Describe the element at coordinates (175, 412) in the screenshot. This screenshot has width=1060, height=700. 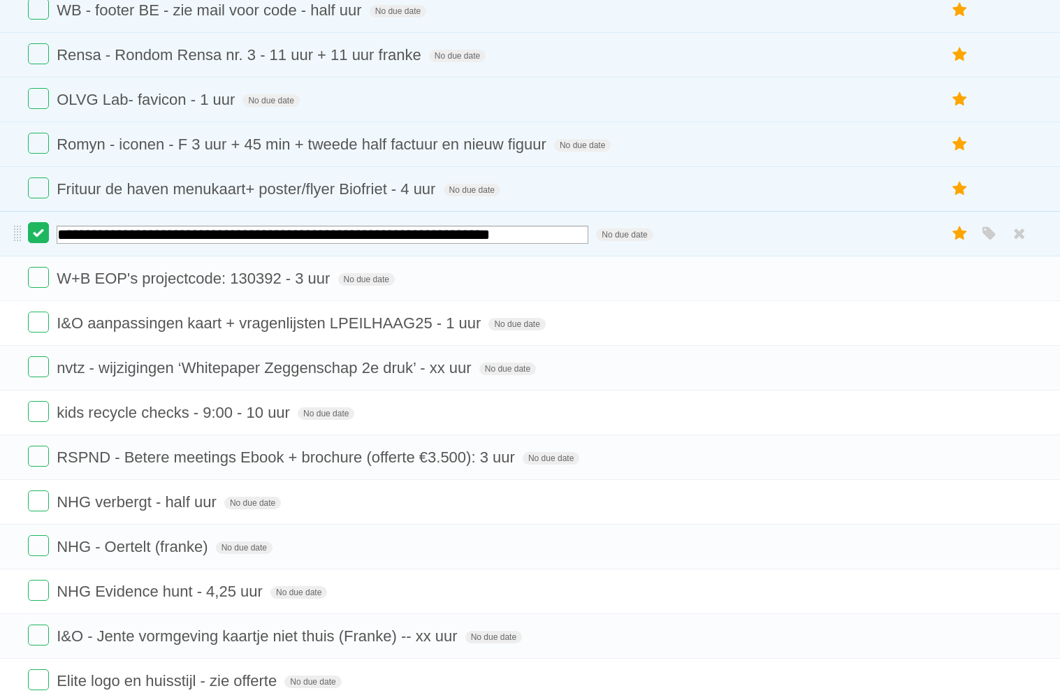
I see `span: kids recycle checks - 9:00 - 10 uur` at that location.